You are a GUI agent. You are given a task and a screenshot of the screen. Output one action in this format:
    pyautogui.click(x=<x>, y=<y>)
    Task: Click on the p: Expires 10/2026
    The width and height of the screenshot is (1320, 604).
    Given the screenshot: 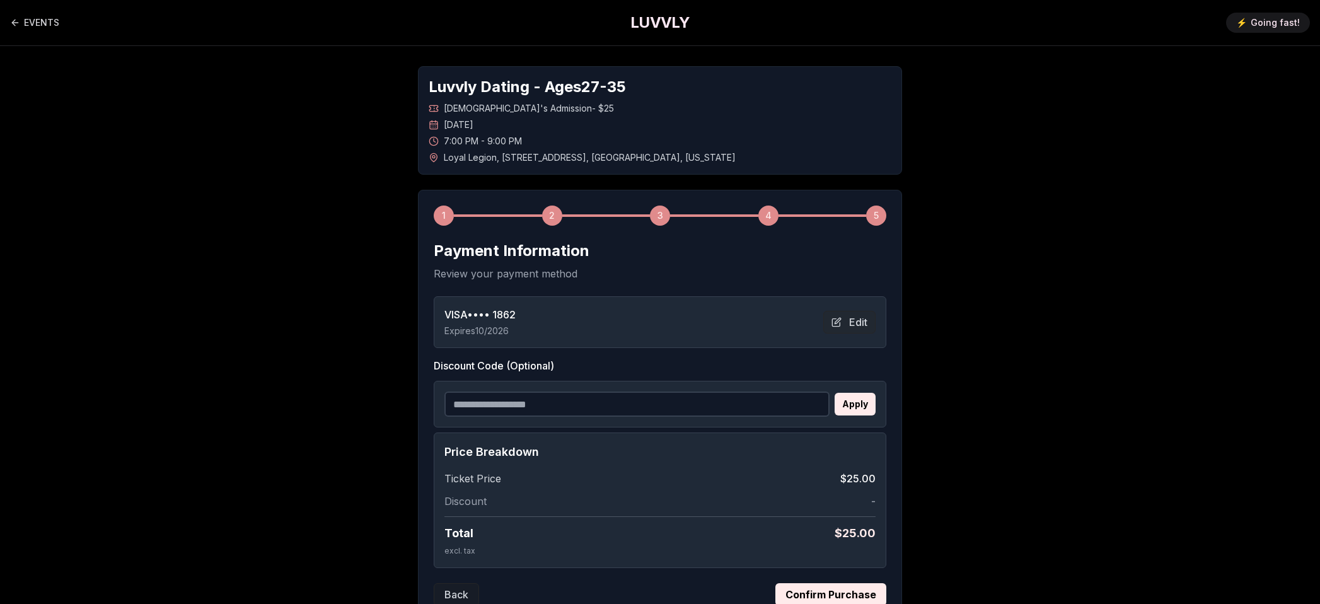 What is the action you would take?
    pyautogui.click(x=480, y=331)
    